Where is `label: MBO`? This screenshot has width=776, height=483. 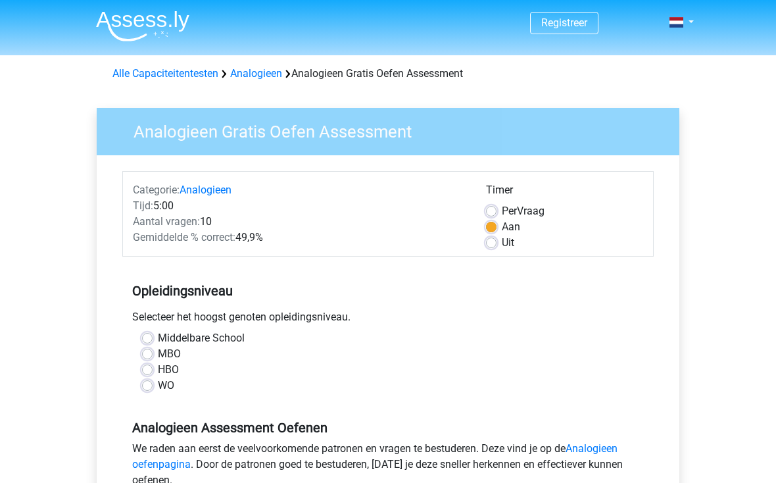 label: MBO is located at coordinates (169, 354).